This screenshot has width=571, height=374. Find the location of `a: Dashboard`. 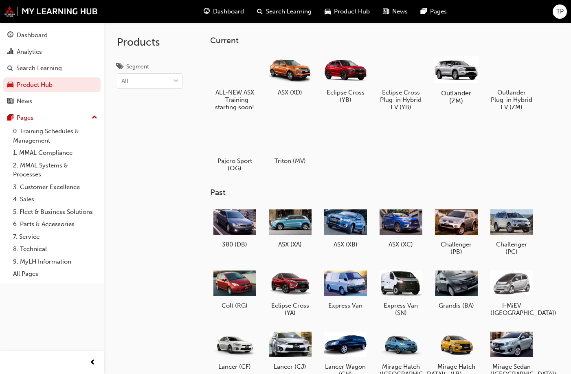

a: Dashboard is located at coordinates (52, 35).